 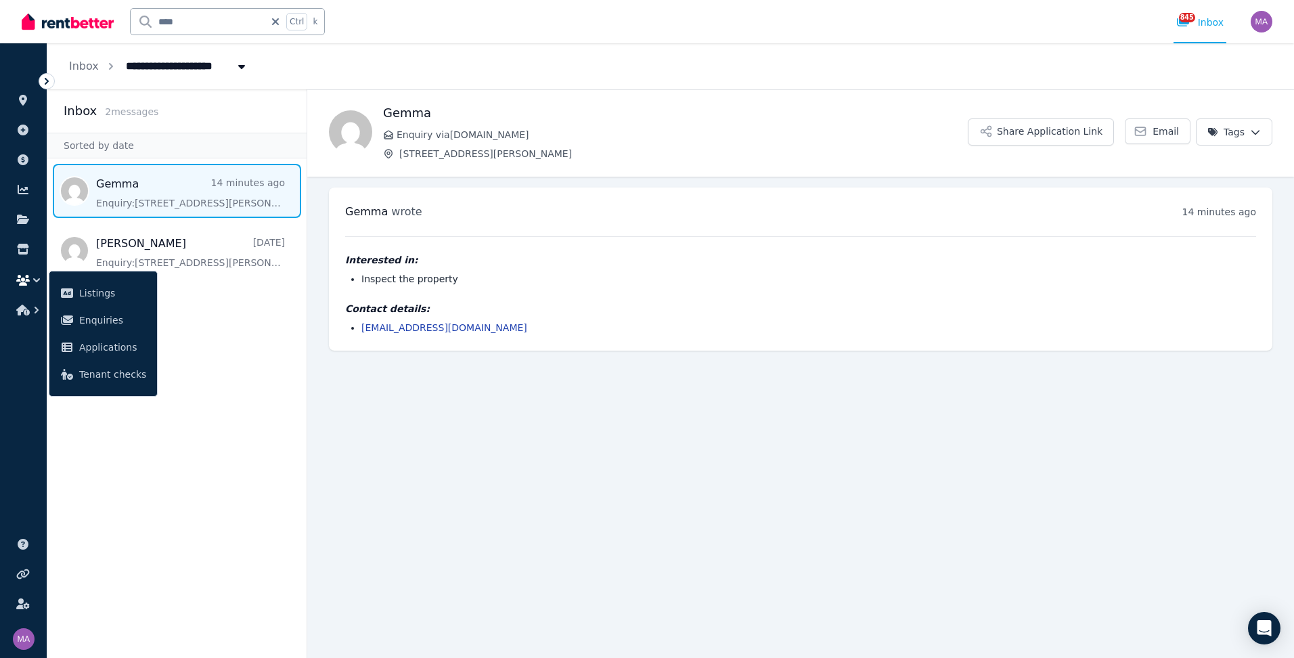 What do you see at coordinates (801, 309) in the screenshot?
I see `h4: Contact details:` at bounding box center [801, 309].